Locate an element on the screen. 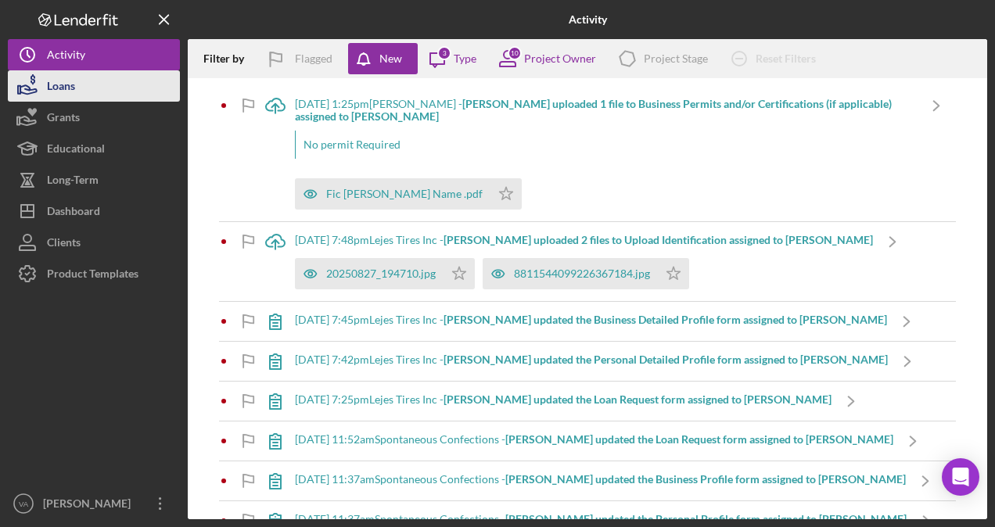  button: Grants is located at coordinates (94, 117).